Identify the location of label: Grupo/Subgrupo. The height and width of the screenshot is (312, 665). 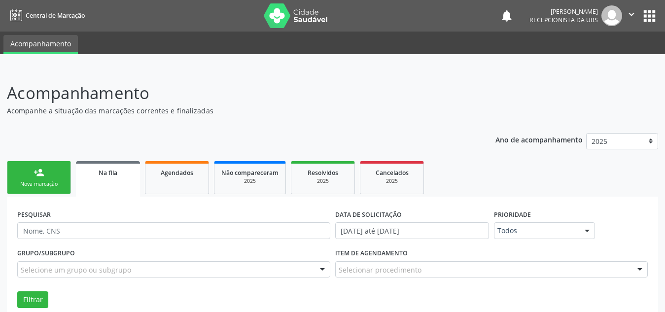
(46, 253).